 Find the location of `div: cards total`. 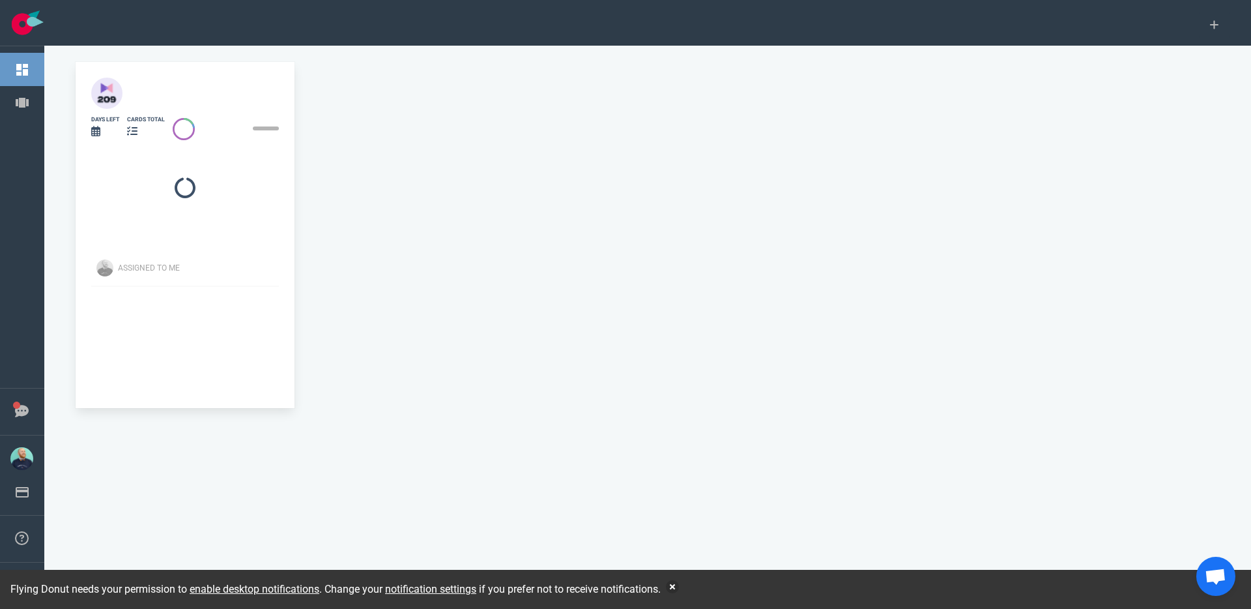

div: cards total is located at coordinates (146, 119).